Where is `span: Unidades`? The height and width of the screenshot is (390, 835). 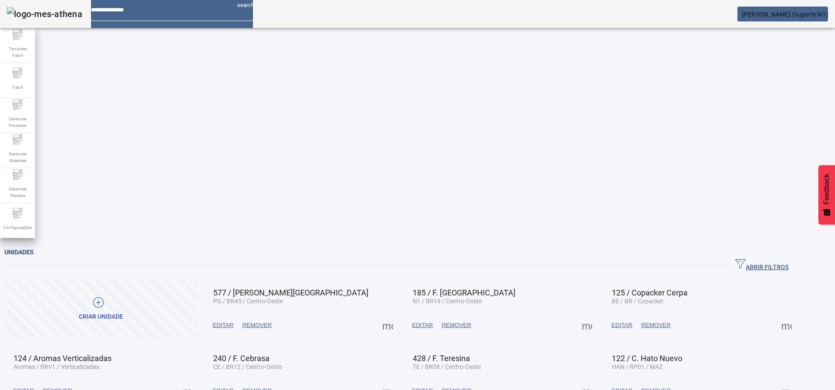 span: Unidades is located at coordinates (19, 252).